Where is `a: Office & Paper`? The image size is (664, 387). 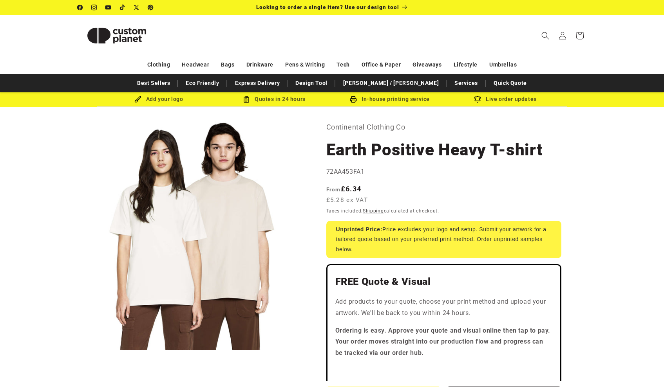
a: Office & Paper is located at coordinates (381, 65).